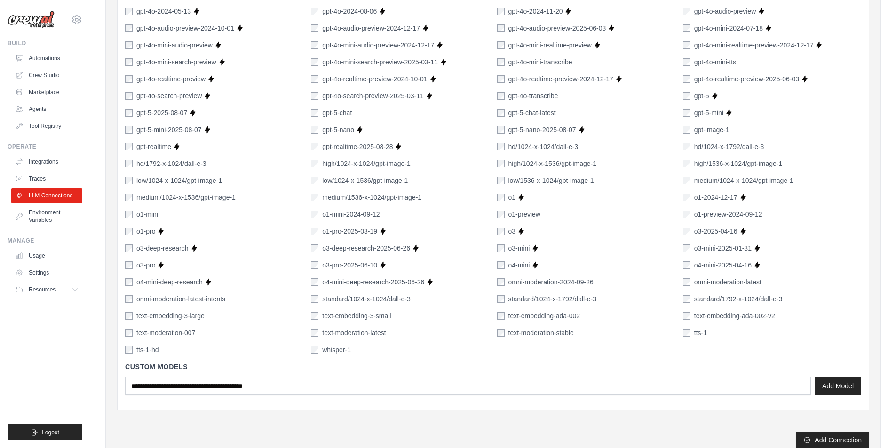 This screenshot has width=896, height=448. What do you see at coordinates (512, 197) in the screenshot?
I see `label: o1` at bounding box center [512, 197].